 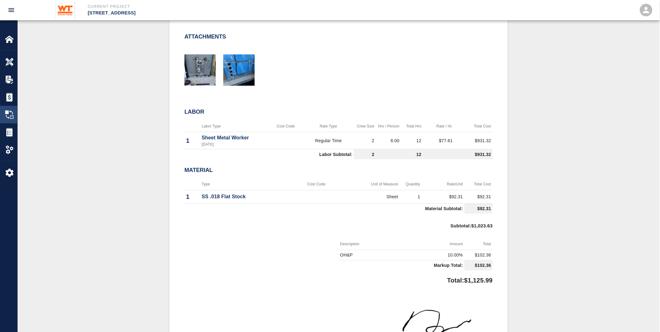 I want to click on th: Rate / Hr., so click(x=438, y=126).